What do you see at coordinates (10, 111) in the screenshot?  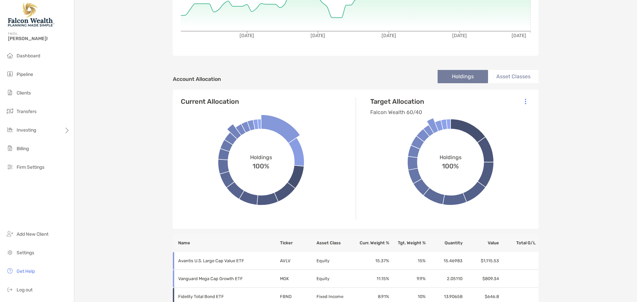 I see `img: transfers icon` at bounding box center [10, 111].